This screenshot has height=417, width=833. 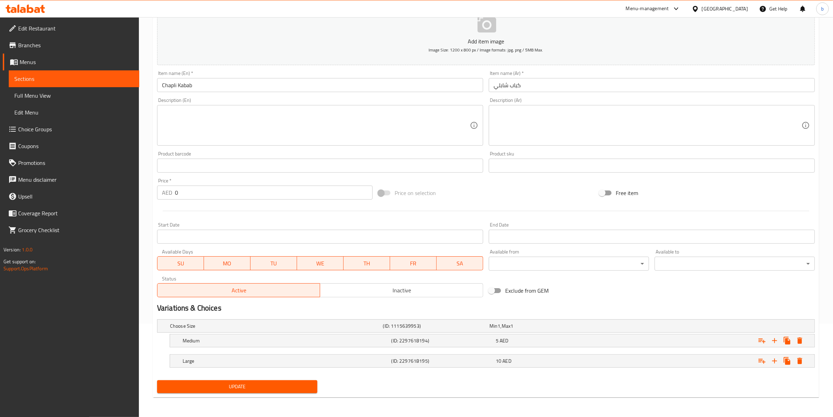 What do you see at coordinates (527, 290) in the screenshot?
I see `span: Exclude from GEM` at bounding box center [527, 290].